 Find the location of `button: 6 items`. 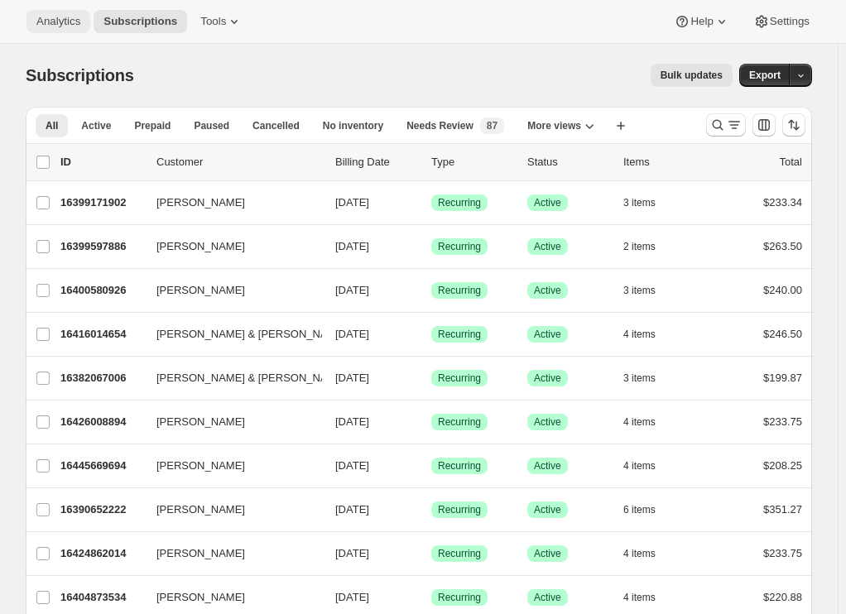

button: 6 items is located at coordinates (648, 510).